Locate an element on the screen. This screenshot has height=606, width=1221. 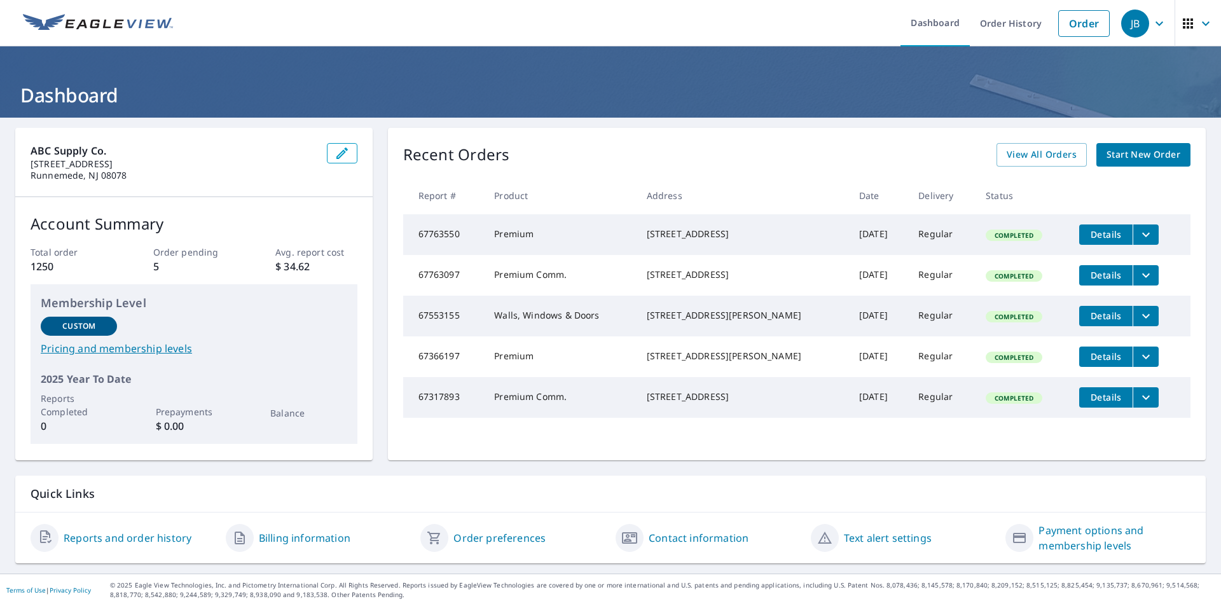
button: detailsBtn-67317893 is located at coordinates (1106, 398).